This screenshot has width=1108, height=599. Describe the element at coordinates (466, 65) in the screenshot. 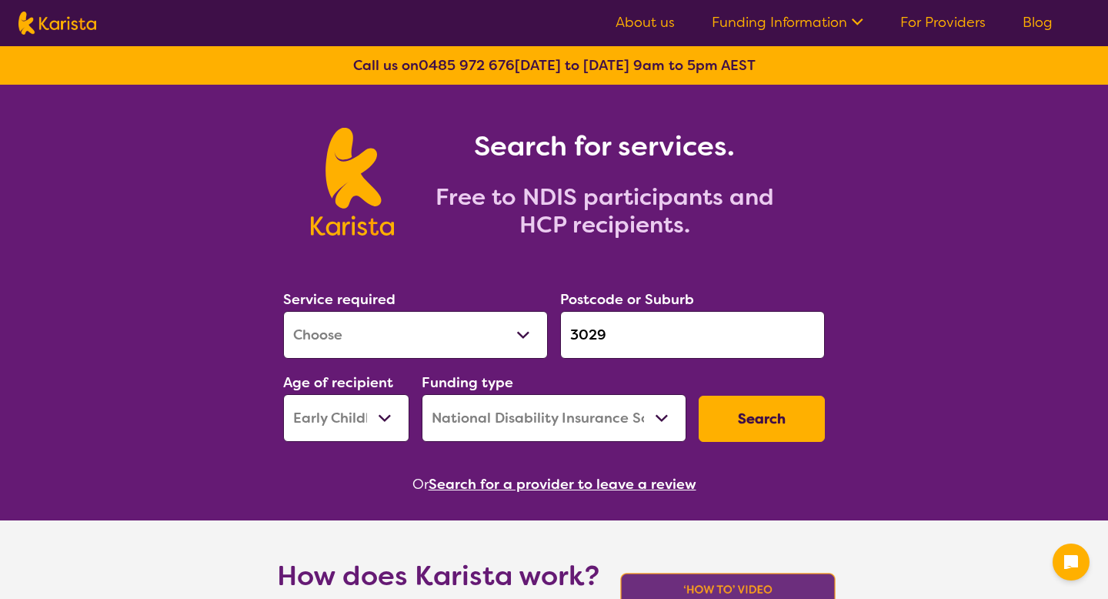

I see `a: 0485 972 676` at that location.